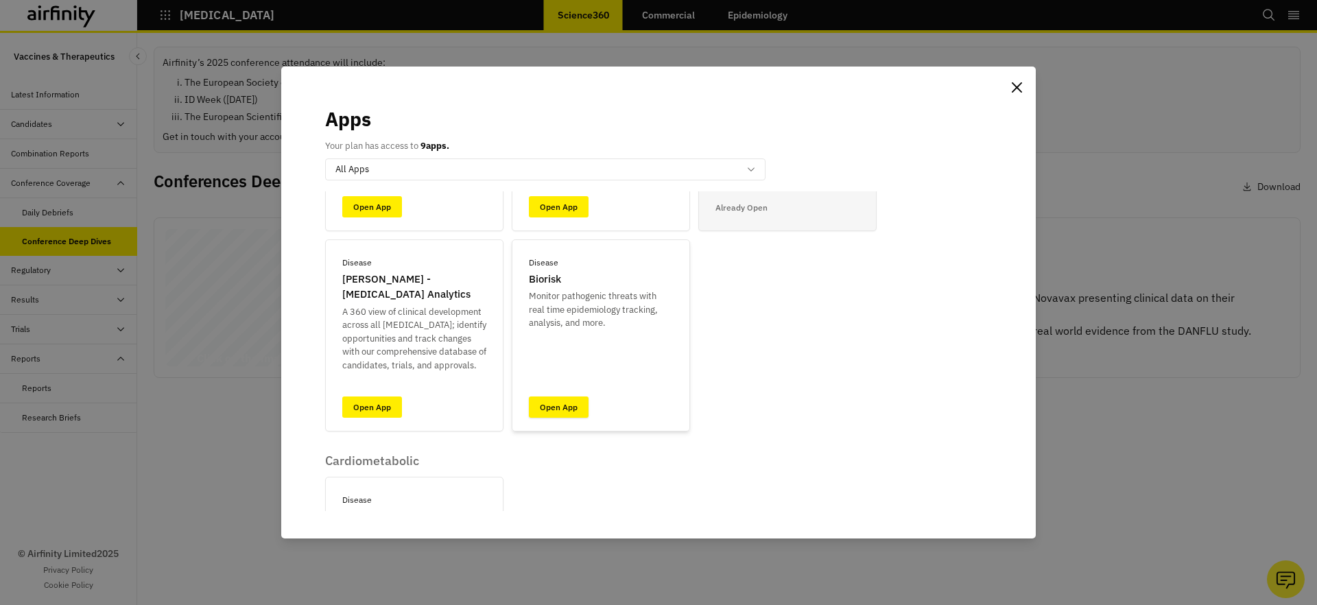 This screenshot has height=605, width=1317. What do you see at coordinates (1016, 87) in the screenshot?
I see `button: Close` at bounding box center [1016, 87].